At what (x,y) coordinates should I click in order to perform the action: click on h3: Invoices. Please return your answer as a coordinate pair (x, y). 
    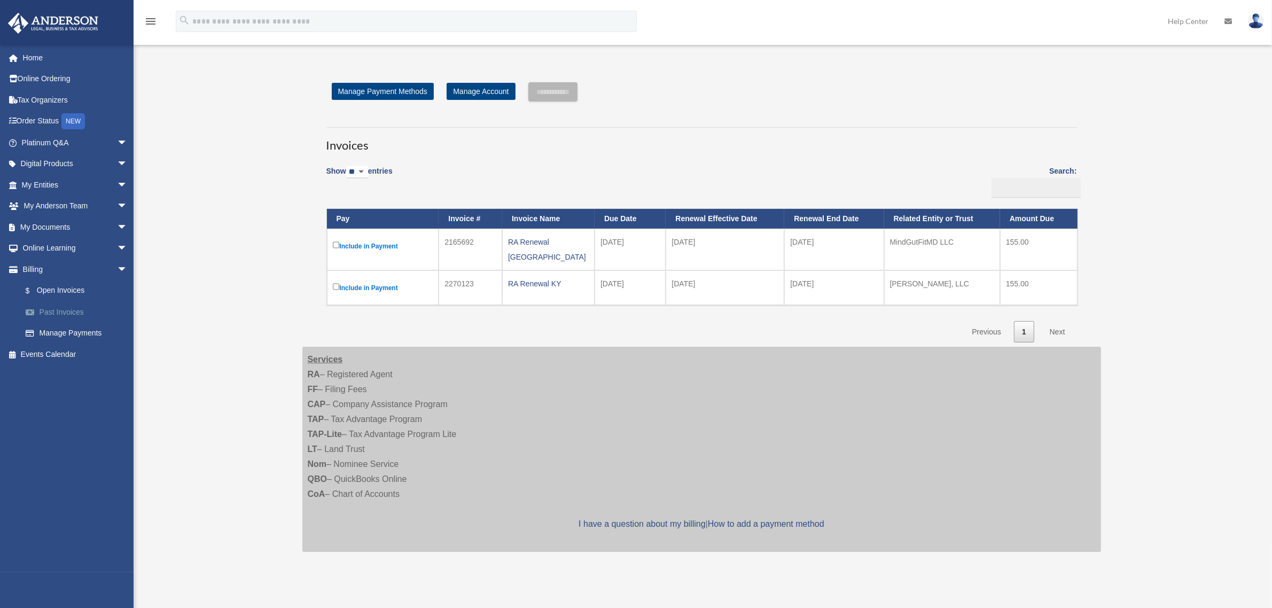
    Looking at the image, I should click on (701, 140).